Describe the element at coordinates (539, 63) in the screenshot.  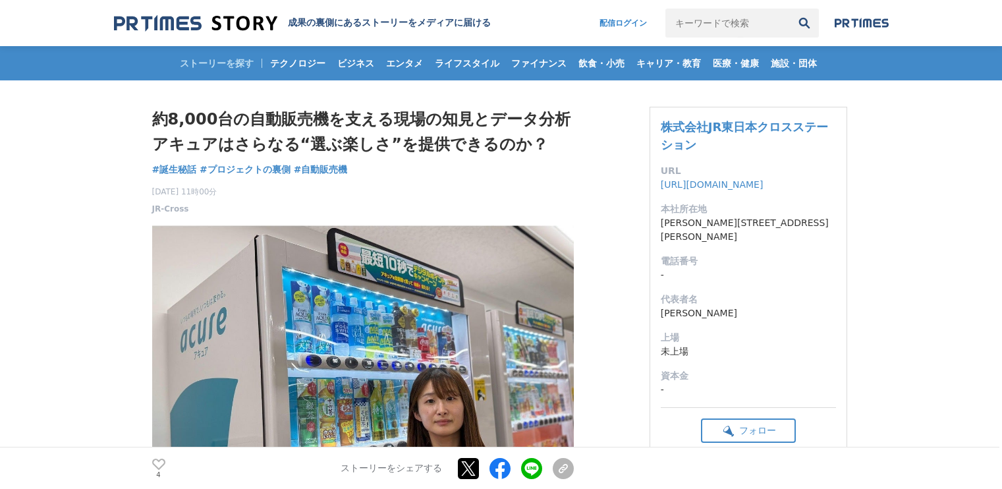
I see `span: ファイナンス` at that location.